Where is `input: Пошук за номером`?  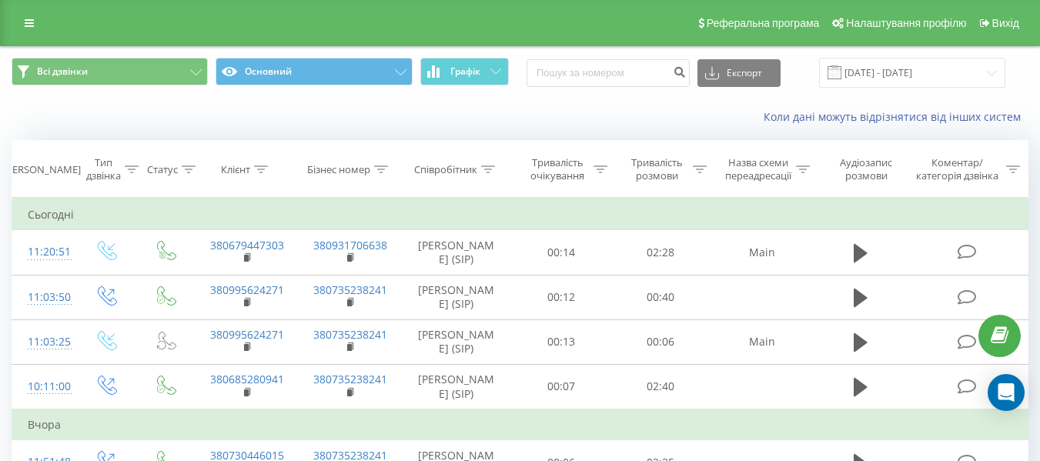
input: Пошук за номером is located at coordinates (608, 73).